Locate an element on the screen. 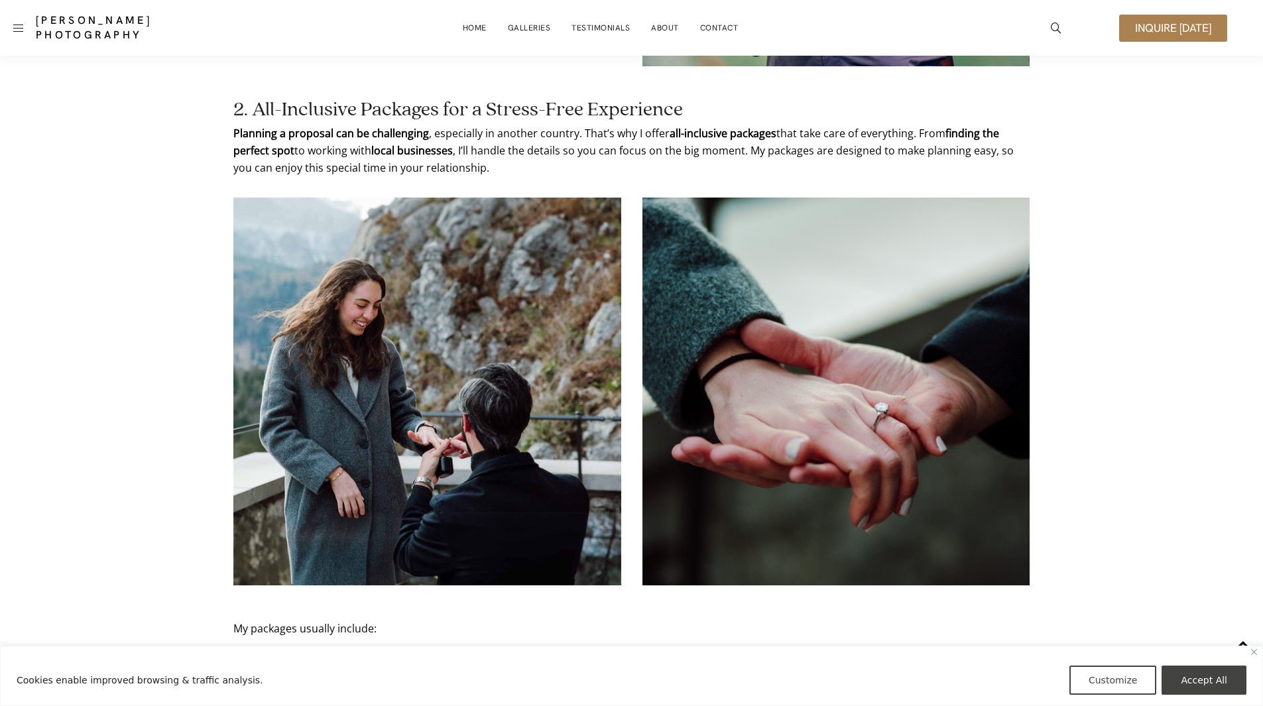 This screenshot has height=706, width=1263. strong: local businesses is located at coordinates (412, 151).